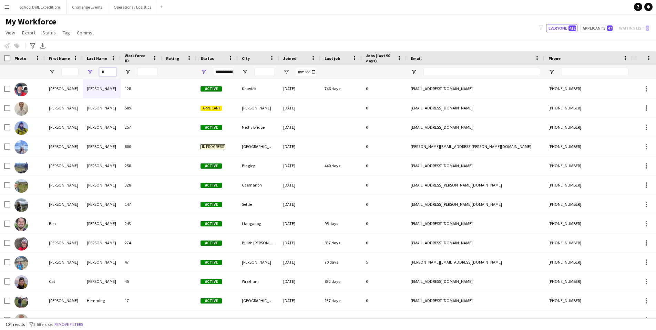 The width and height of the screenshot is (656, 330). What do you see at coordinates (137, 58) in the screenshot?
I see `span: Workforce ID` at bounding box center [137, 58].